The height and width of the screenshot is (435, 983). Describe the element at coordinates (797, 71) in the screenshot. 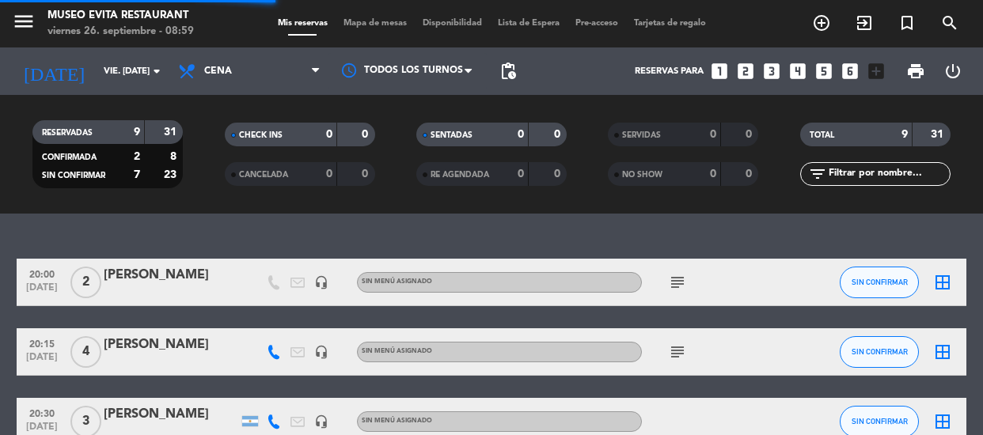

I see `i: looks_4` at that location.